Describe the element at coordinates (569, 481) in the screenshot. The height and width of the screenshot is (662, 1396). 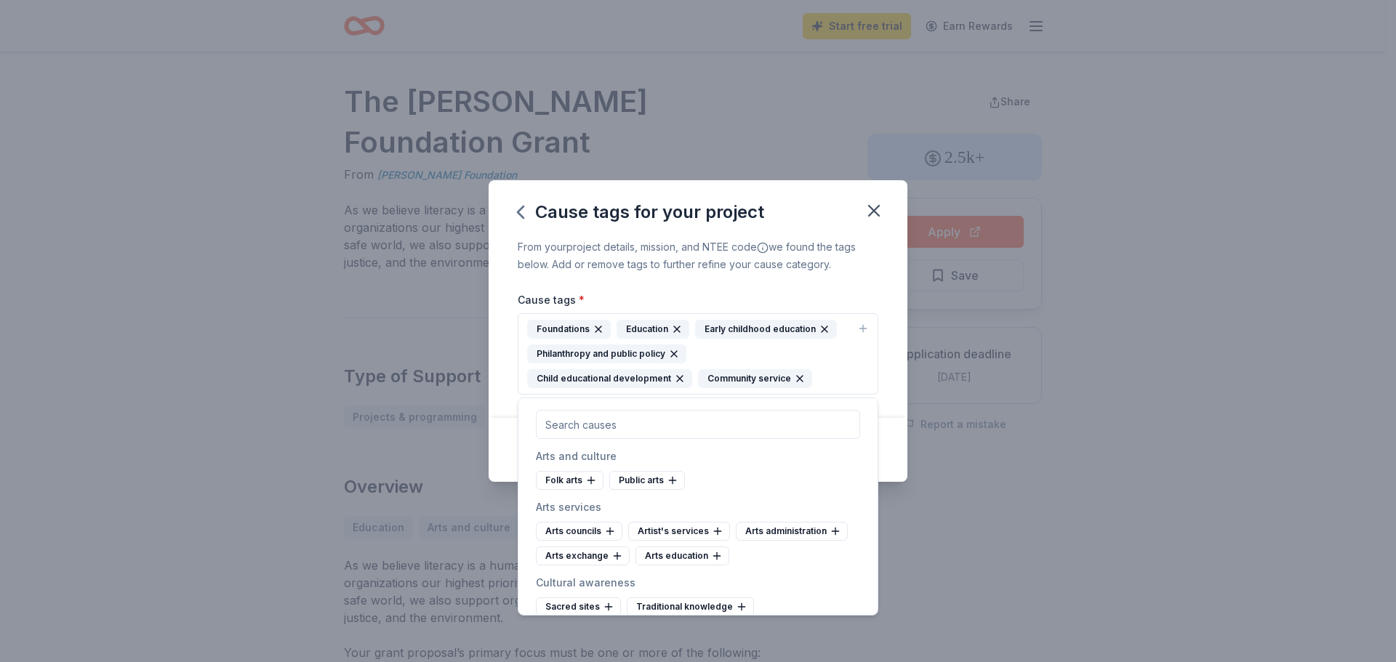
I see `div: Folk arts` at that location.